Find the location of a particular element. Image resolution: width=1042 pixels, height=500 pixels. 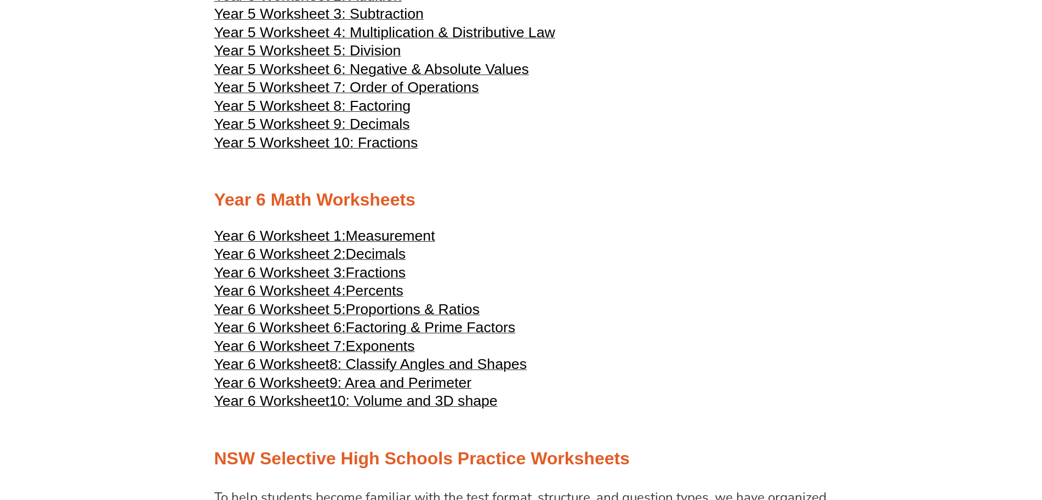

a: Year 6 Worksheet 1:Measurement is located at coordinates (325, 238).